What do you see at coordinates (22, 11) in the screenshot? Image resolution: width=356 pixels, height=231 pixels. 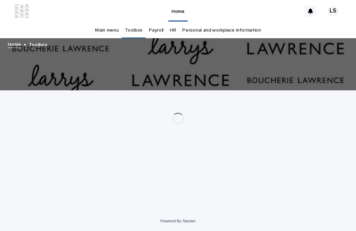 I see `img: ZpJWbK78RmCi9E4bZOpa` at bounding box center [22, 11].